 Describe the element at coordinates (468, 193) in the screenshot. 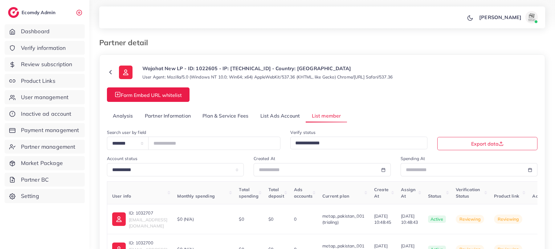

I see `span: Verification Status` at that location.